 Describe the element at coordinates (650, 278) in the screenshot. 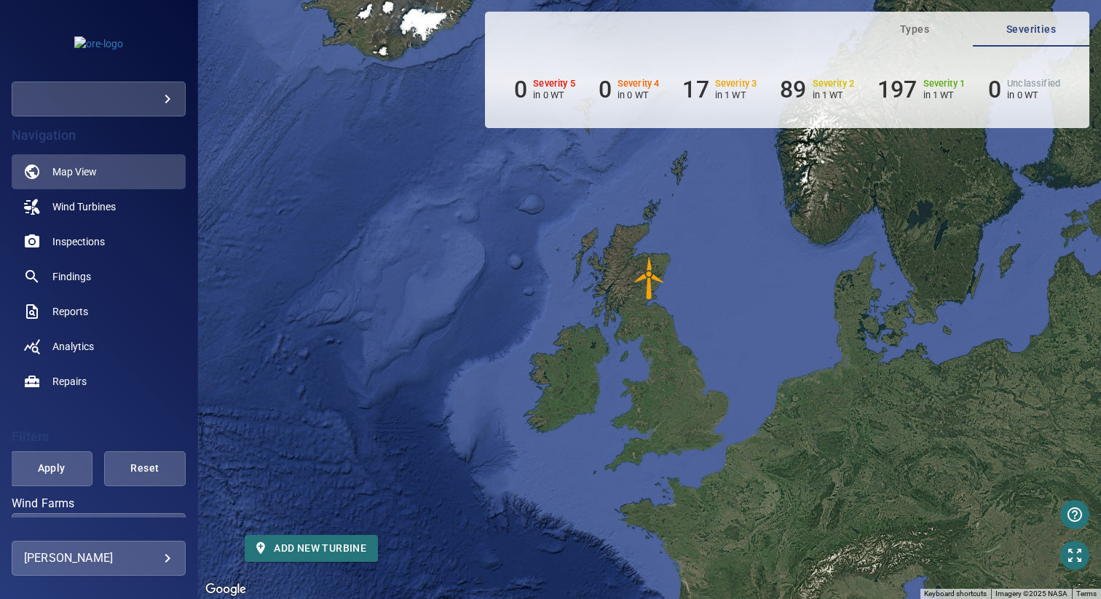

I see `img: windFarmIconCat3.svg` at that location.